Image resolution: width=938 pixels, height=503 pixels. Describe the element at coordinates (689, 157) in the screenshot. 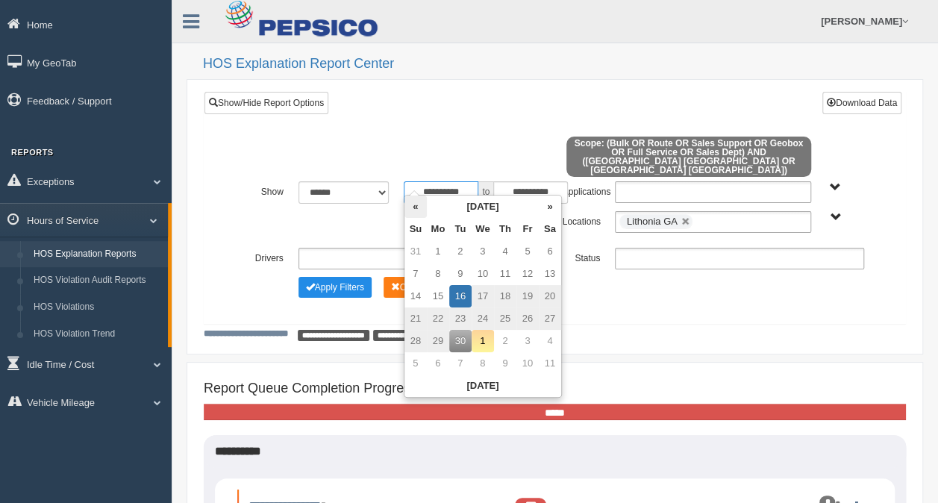

I see `span: Scope: (Bulk OR Route OR Sales Support OR Geobox OR Full Service OR Sales Dept) AND ([GEOGRAPHIC_...` at that location.